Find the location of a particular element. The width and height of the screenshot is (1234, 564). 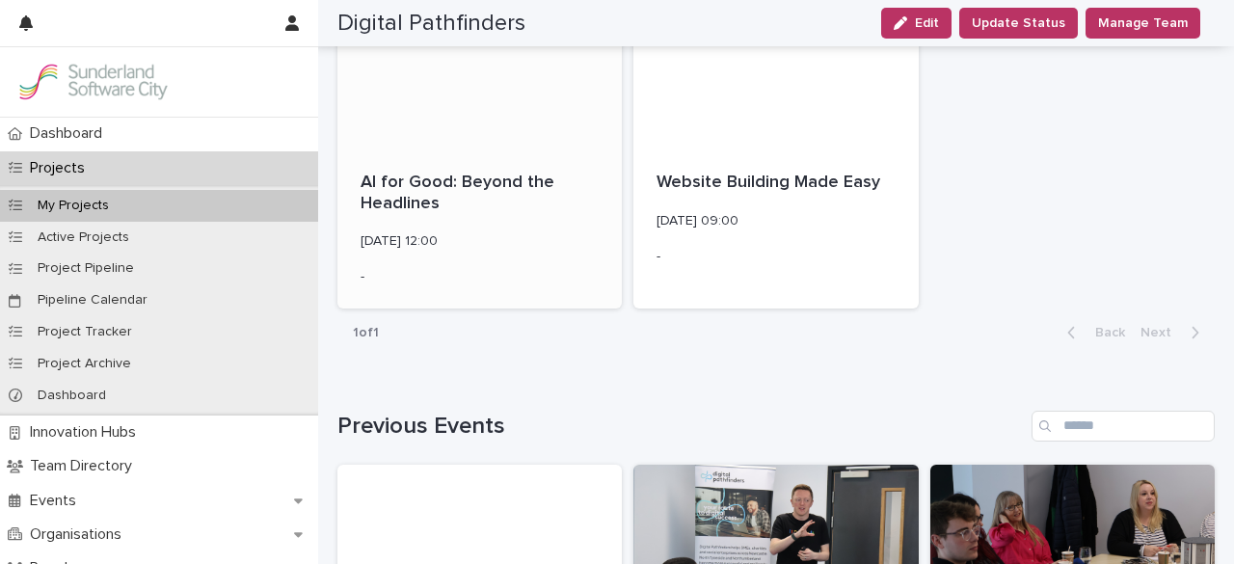

button: Update Status is located at coordinates (1018, 23).